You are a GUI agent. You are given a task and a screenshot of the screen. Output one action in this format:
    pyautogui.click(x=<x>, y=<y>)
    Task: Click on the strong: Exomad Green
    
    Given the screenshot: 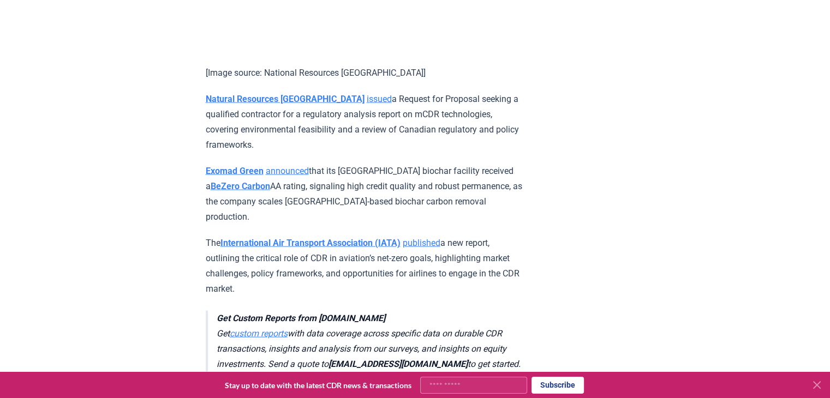 What is the action you would take?
    pyautogui.click(x=235, y=171)
    